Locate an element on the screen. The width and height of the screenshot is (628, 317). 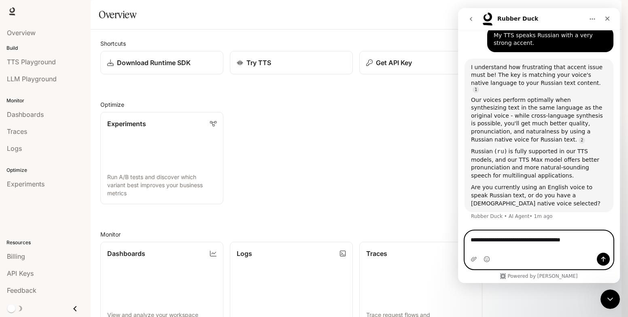
h2: Monitor is located at coordinates (356, 234).